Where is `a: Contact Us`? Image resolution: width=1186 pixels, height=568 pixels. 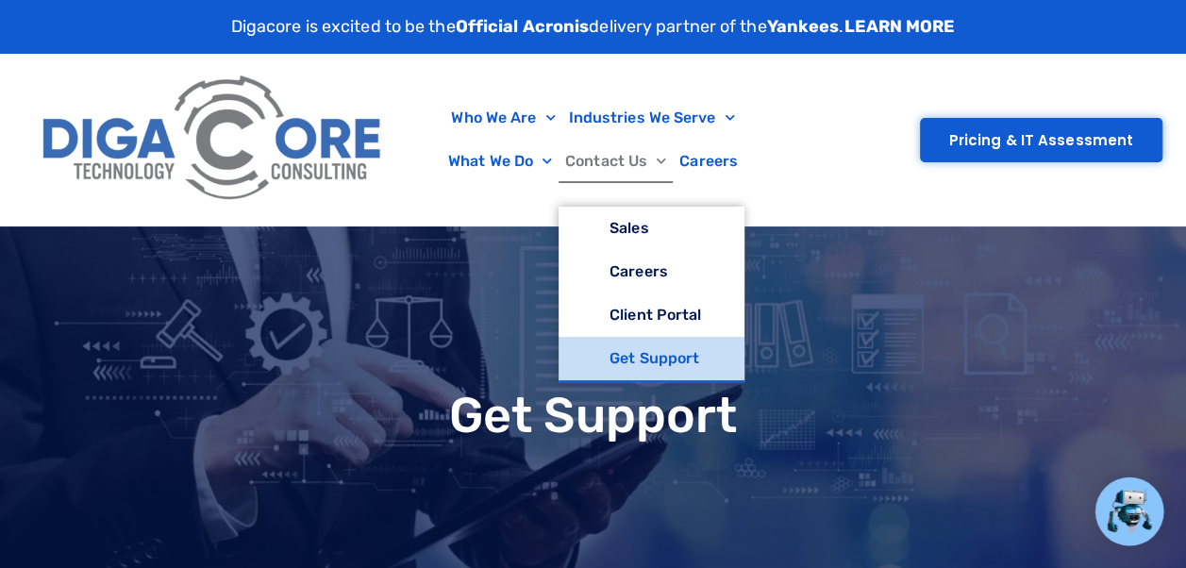 a: Contact Us is located at coordinates (615, 161).